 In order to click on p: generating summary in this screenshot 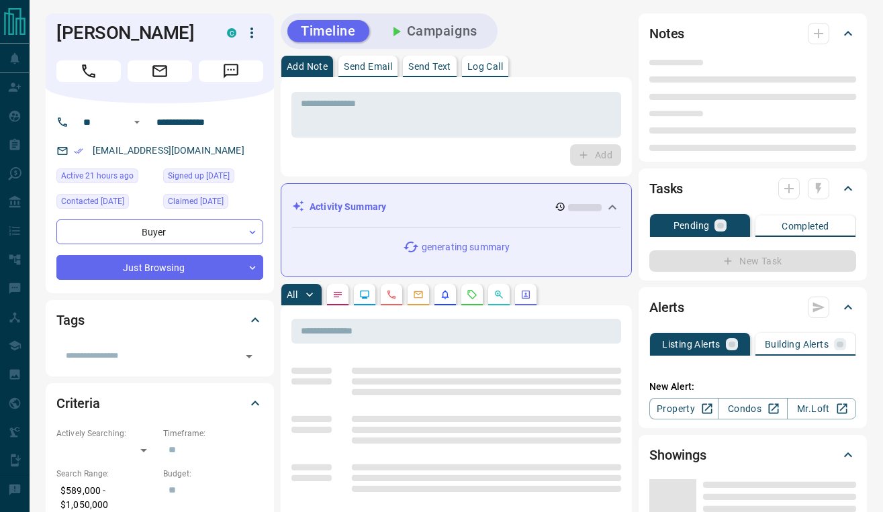, I will do `click(465, 247)`.